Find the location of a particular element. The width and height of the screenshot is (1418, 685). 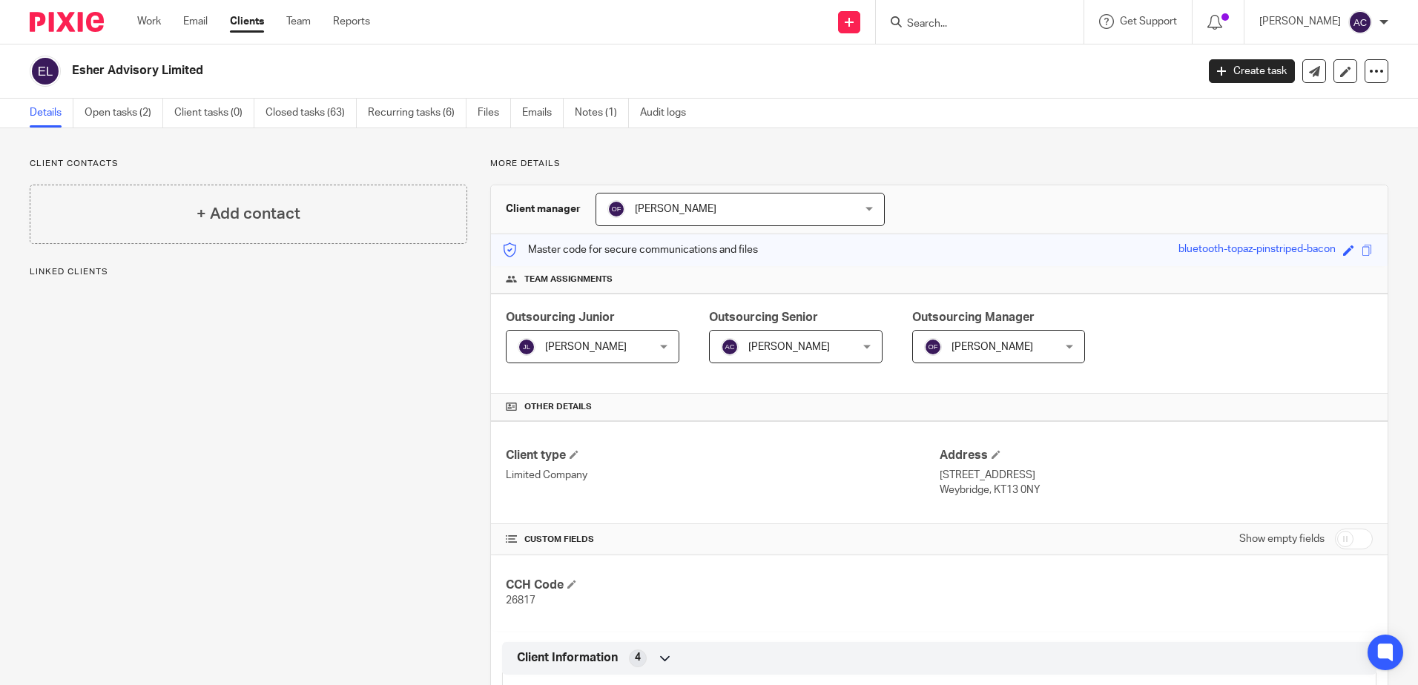

a: Team is located at coordinates (298, 22).